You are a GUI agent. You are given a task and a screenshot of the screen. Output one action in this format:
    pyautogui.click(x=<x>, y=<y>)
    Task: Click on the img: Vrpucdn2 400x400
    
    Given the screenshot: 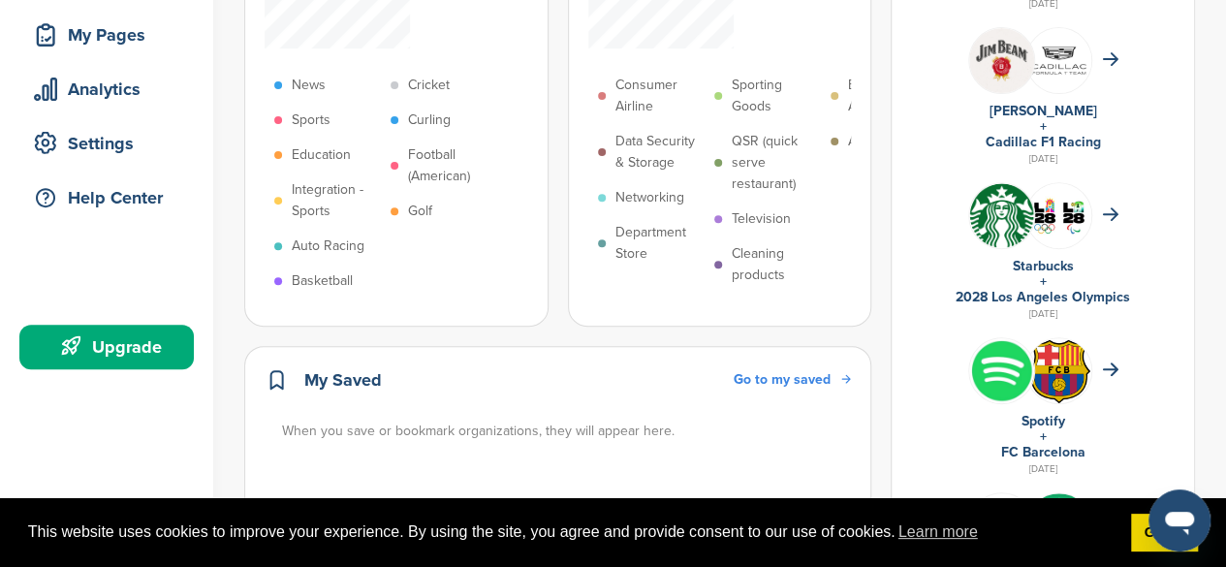 What is the action you would take?
    pyautogui.click(x=1001, y=370)
    